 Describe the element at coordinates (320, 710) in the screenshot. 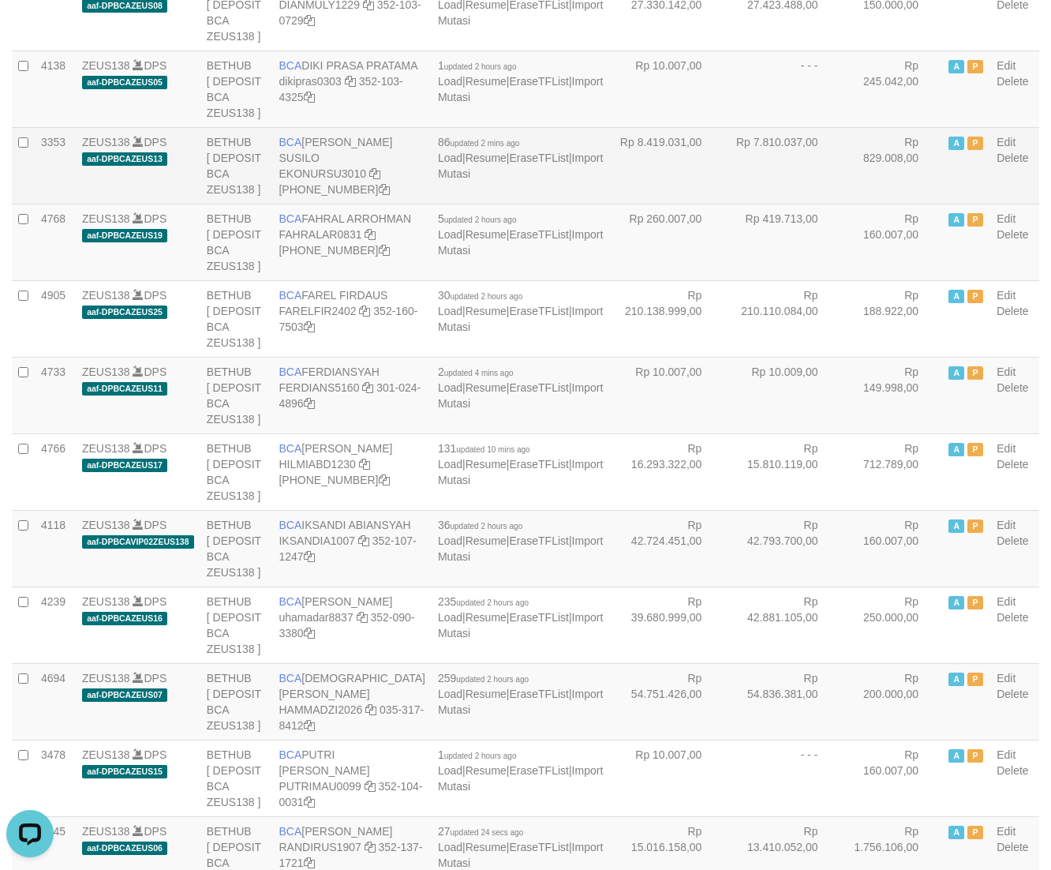

I see `a: HAMMADZI2026` at that location.